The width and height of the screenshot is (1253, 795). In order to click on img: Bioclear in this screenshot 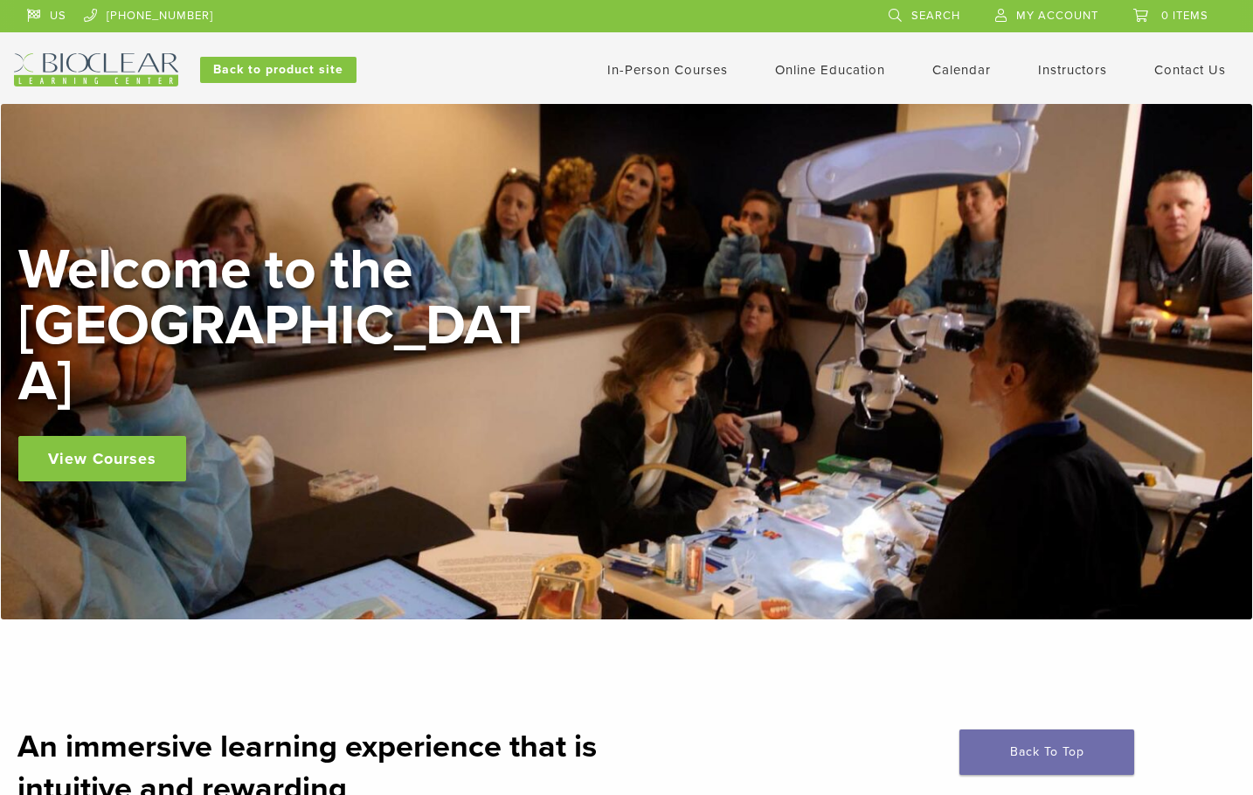, I will do `click(96, 70)`.